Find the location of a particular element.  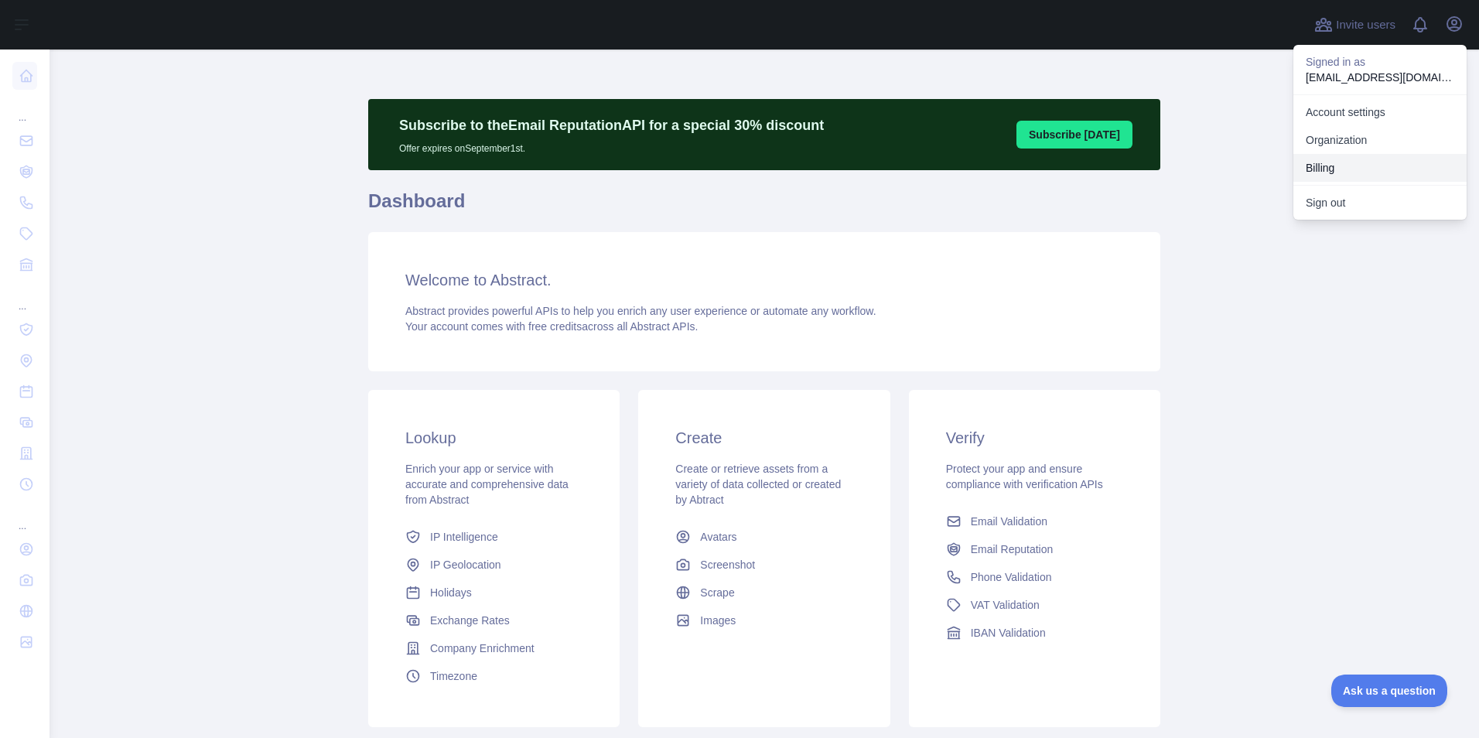

span: Create or retrieve assets from a variety of data collected or created by Abtract is located at coordinates (758, 484).